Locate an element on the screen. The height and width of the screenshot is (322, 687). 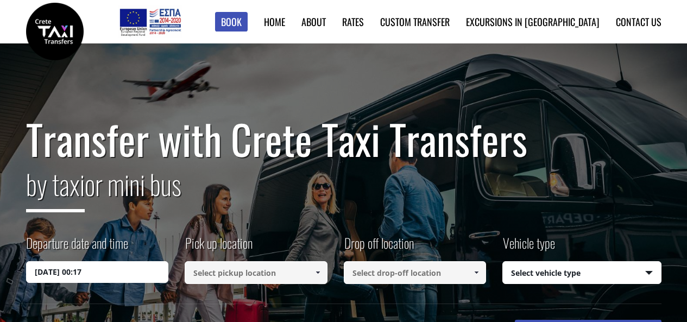
span: by taxi is located at coordinates (55, 188).